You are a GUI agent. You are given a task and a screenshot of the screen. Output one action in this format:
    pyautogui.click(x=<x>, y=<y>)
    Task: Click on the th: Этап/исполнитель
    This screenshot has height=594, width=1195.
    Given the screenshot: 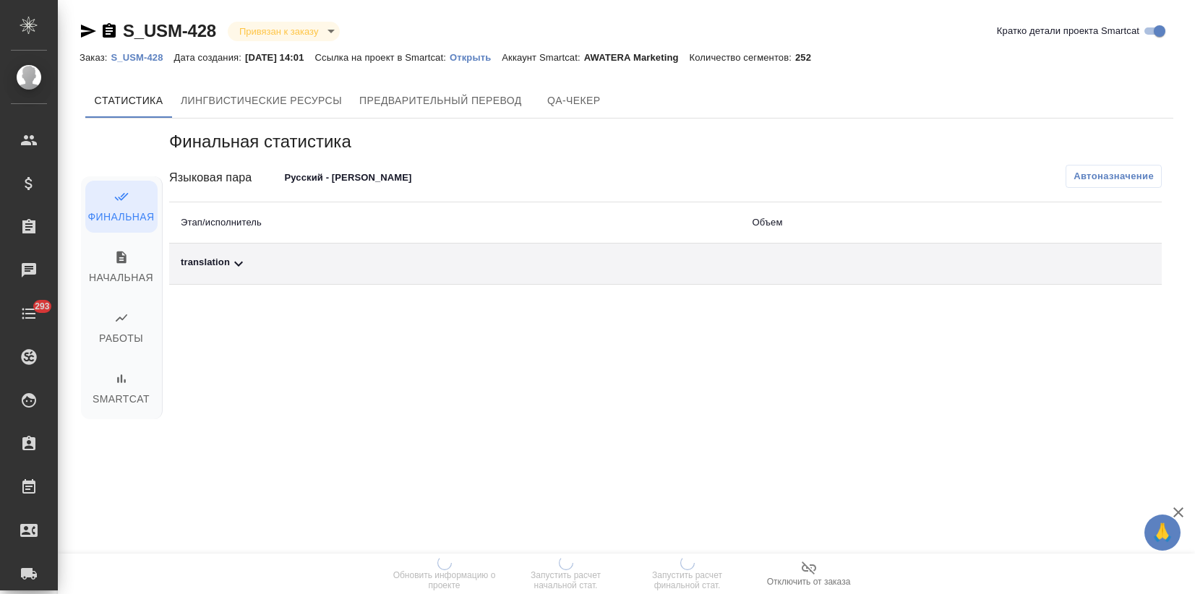 What is the action you would take?
    pyautogui.click(x=455, y=223)
    